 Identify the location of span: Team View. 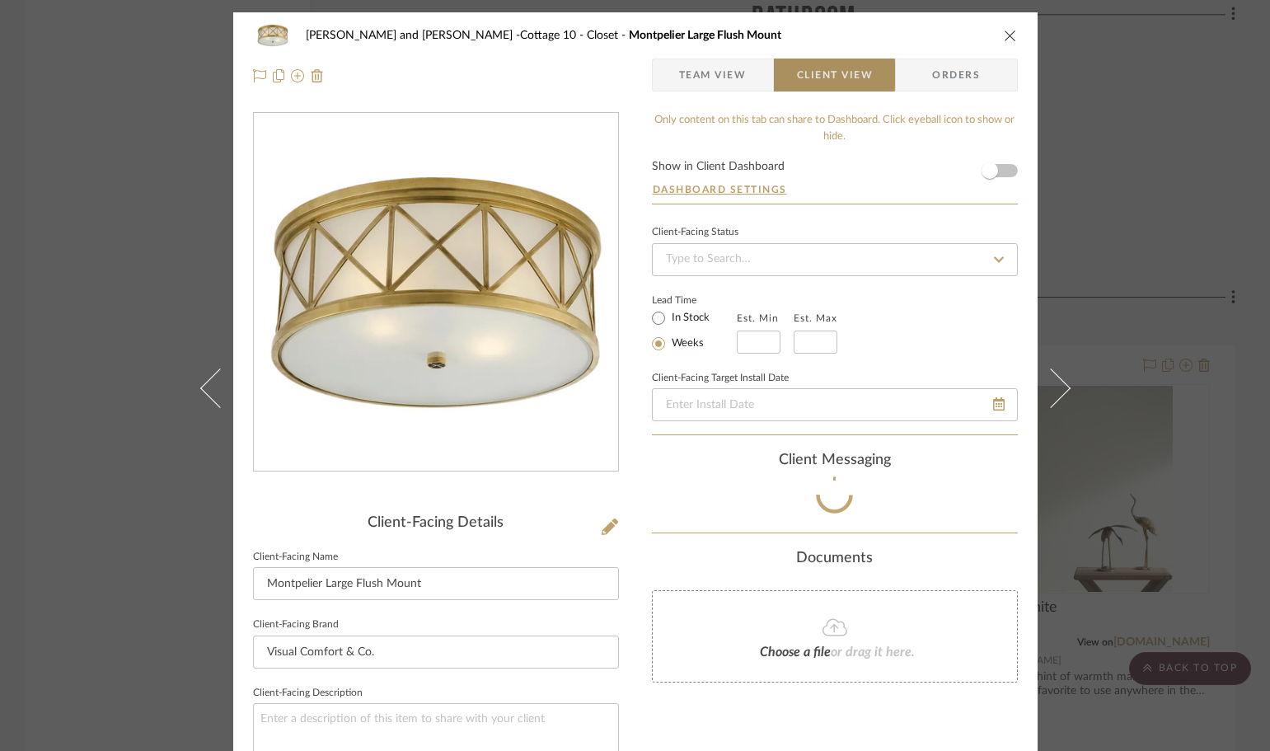
(713, 75).